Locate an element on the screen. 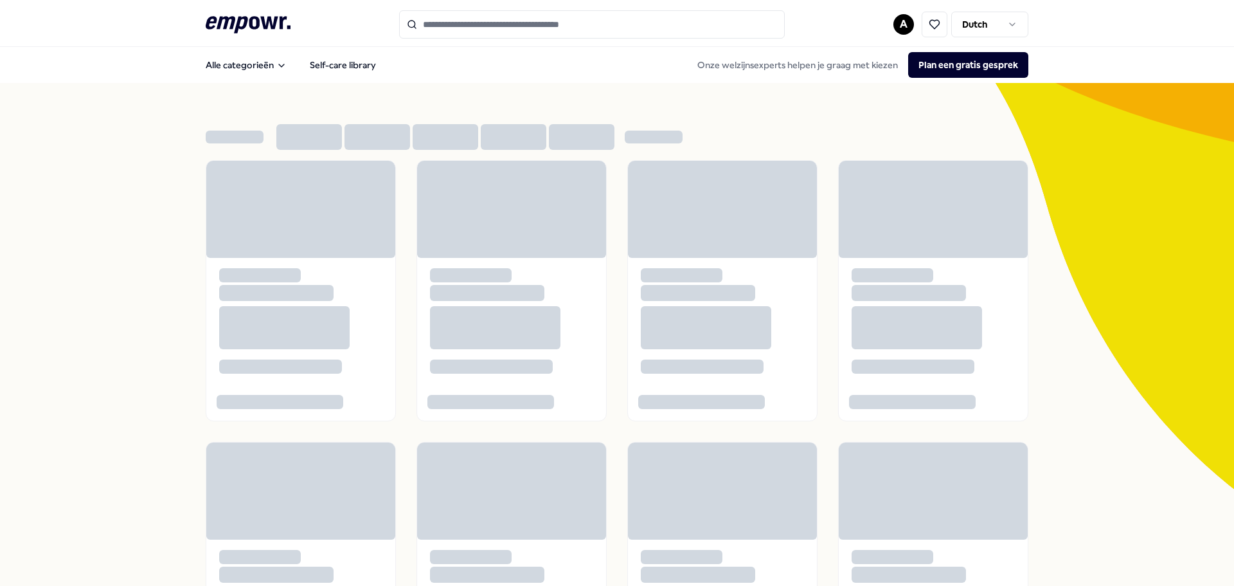 The height and width of the screenshot is (586, 1234). button: A is located at coordinates (904, 24).